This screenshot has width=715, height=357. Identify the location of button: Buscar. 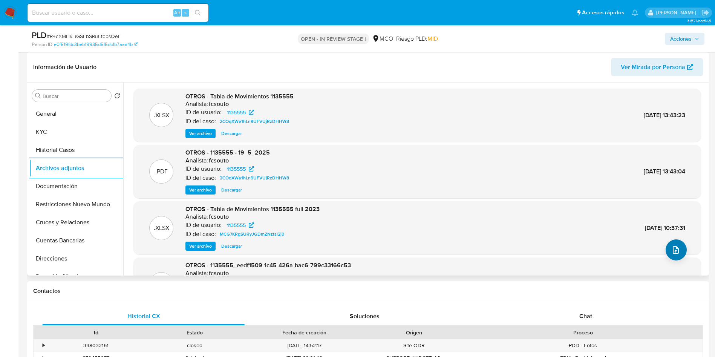
(38, 96).